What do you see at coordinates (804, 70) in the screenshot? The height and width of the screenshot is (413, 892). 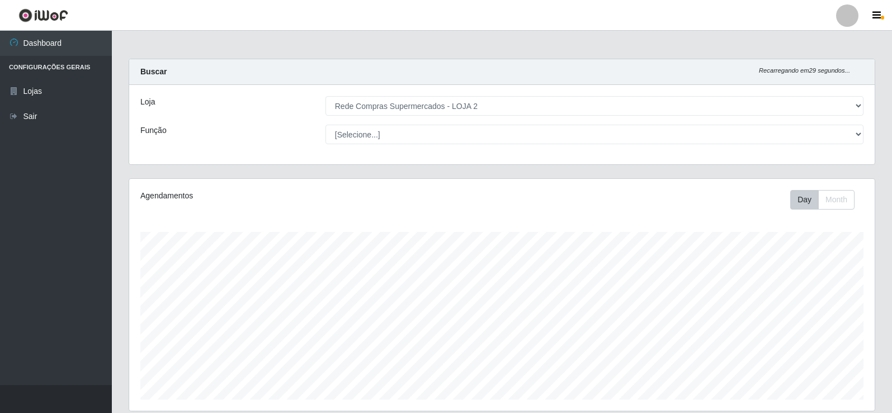 I see `i: Recarregando em 29 segundos...` at bounding box center [804, 70].